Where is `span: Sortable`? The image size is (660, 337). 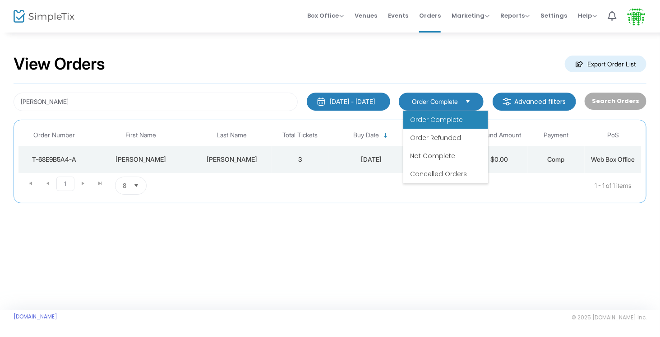
span: Sortable is located at coordinates (386, 135).